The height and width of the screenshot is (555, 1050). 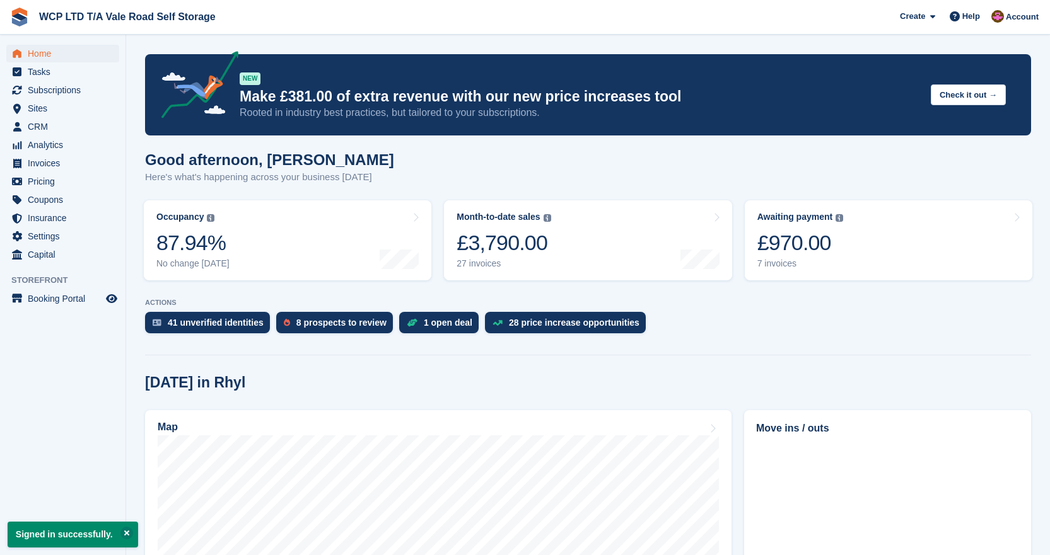 What do you see at coordinates (568, 326) in the screenshot?
I see `a: 28 price increase opportunities` at bounding box center [568, 326].